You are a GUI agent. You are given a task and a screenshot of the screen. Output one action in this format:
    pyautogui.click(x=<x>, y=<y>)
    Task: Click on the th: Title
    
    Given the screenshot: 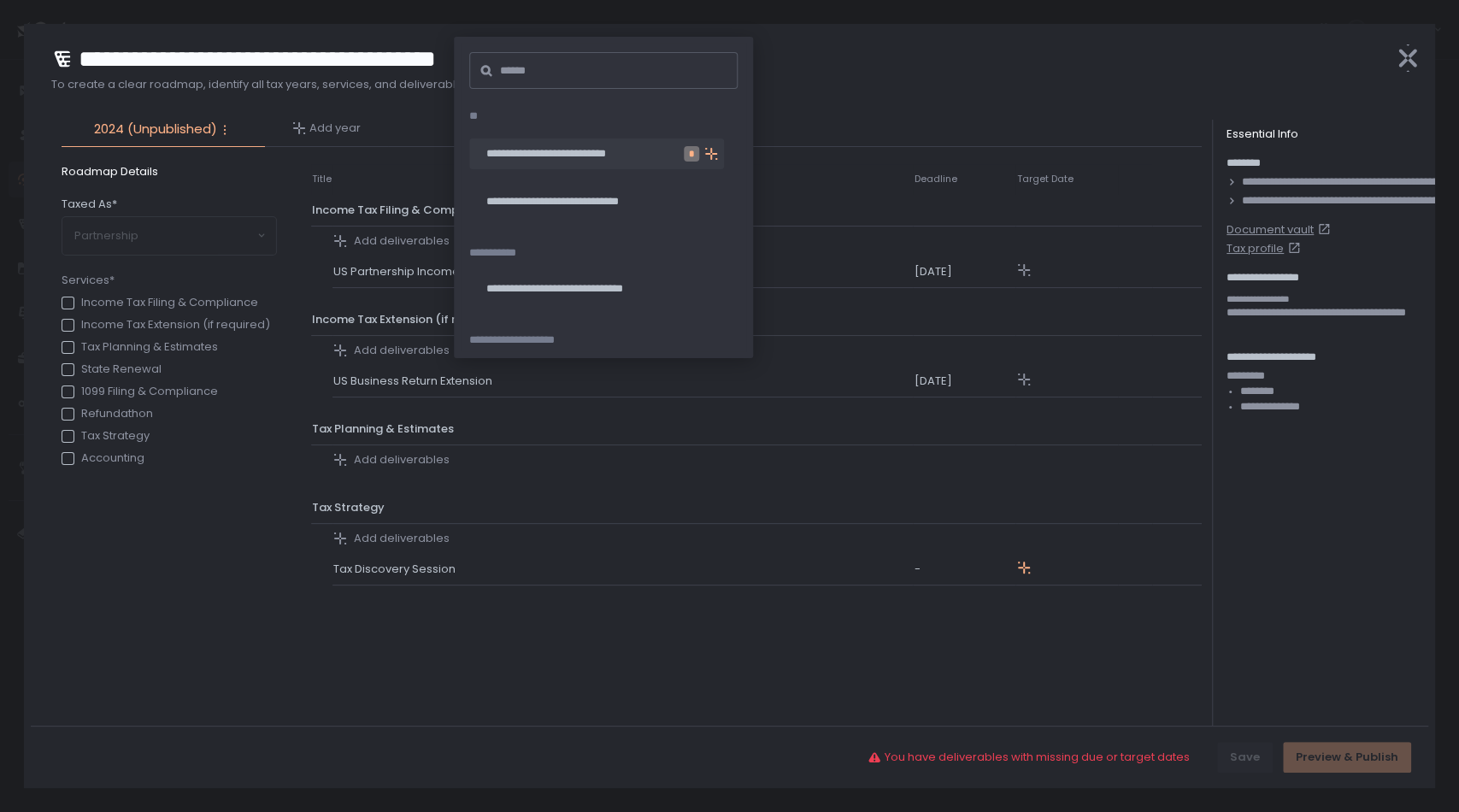 What is the action you would take?
    pyautogui.click(x=321, y=180)
    